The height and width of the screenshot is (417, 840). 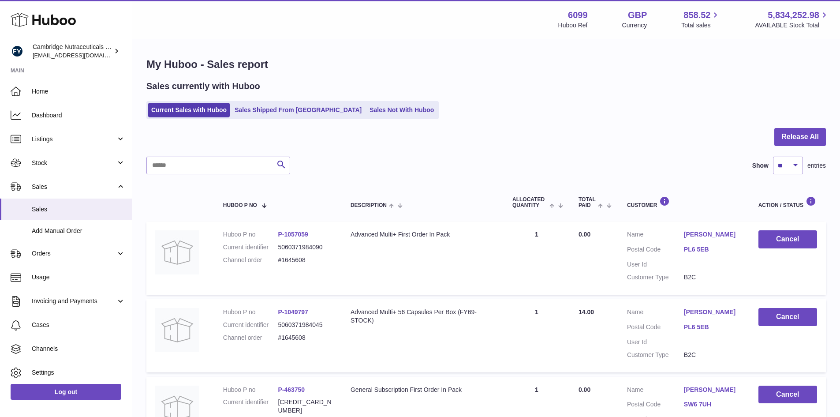 What do you see at coordinates (817, 165) in the screenshot?
I see `span: entries` at bounding box center [817, 165].